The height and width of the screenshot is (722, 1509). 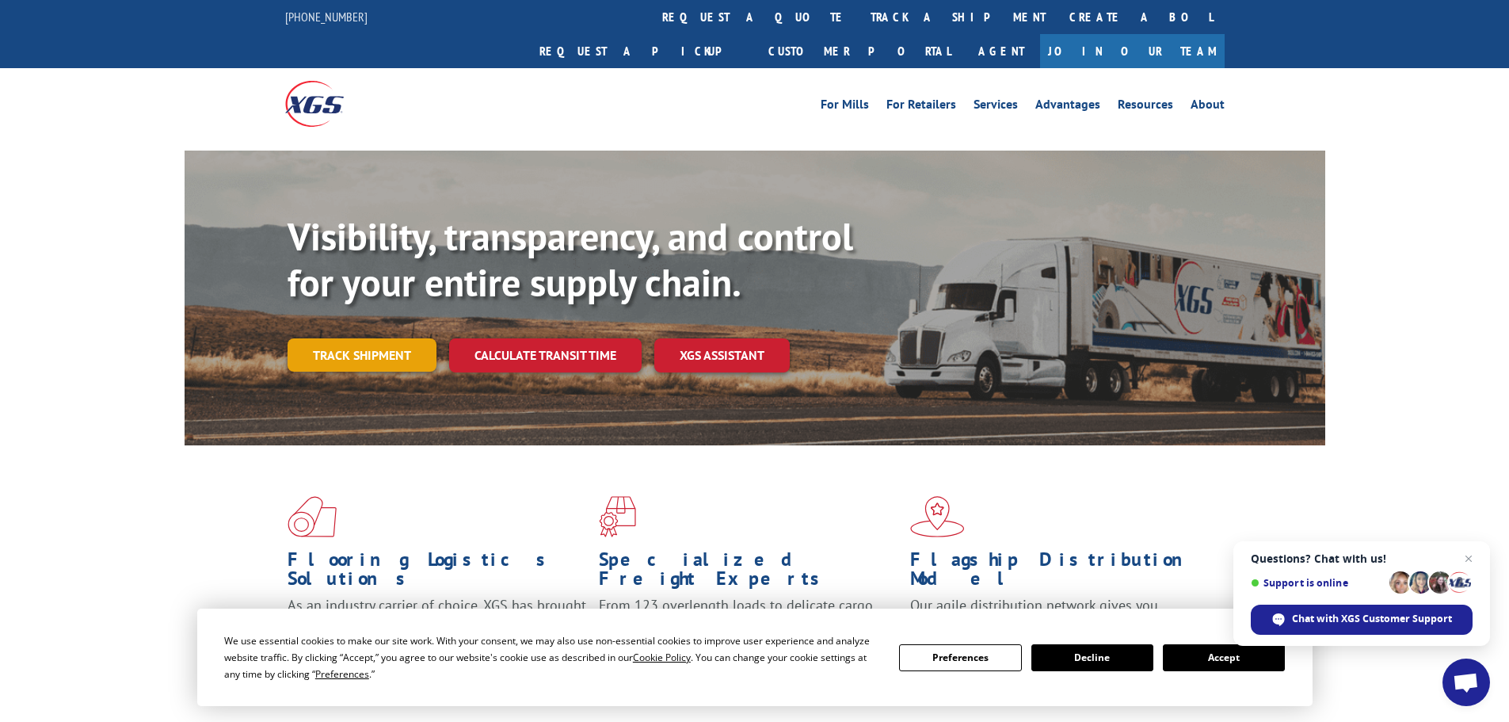 I want to click on button: Decline, so click(x=1093, y=658).